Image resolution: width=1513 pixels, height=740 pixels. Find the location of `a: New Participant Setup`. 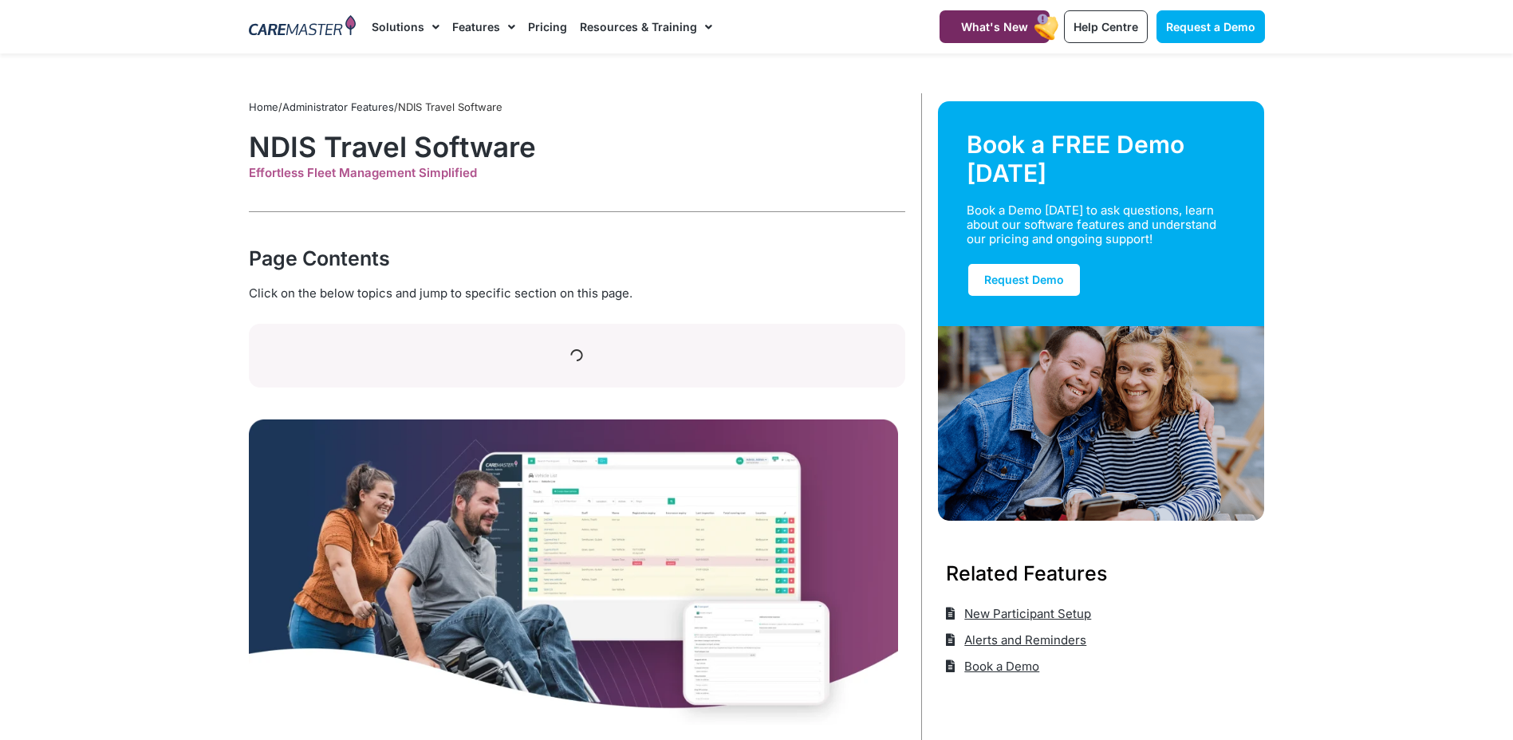

a: New Participant Setup is located at coordinates (1019, 613).